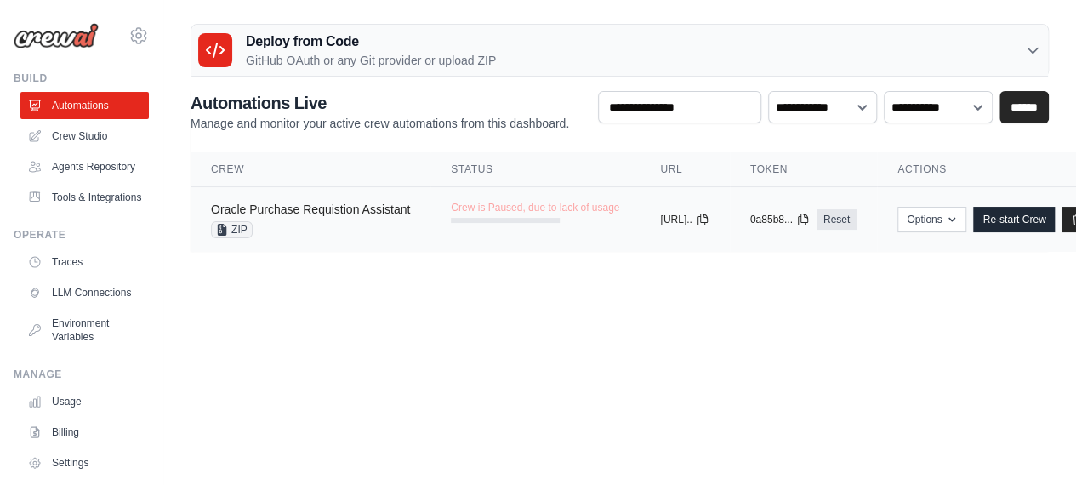 The height and width of the screenshot is (485, 1076). What do you see at coordinates (932, 220) in the screenshot?
I see `button: Options` at bounding box center [932, 220].